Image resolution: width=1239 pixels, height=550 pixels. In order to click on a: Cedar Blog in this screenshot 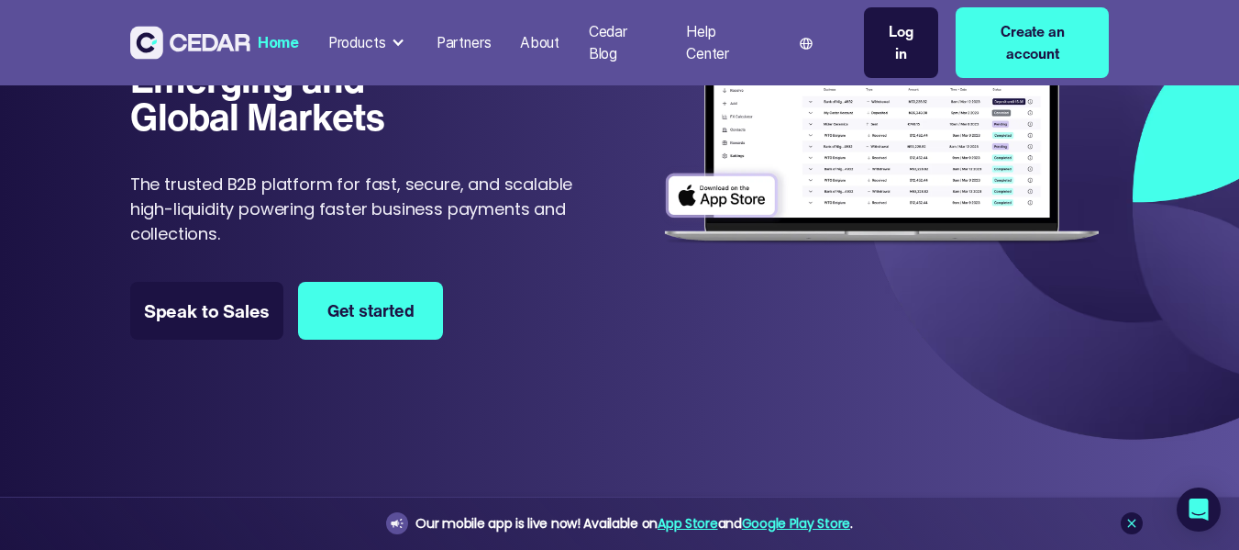, I will do `click(623, 42)`.